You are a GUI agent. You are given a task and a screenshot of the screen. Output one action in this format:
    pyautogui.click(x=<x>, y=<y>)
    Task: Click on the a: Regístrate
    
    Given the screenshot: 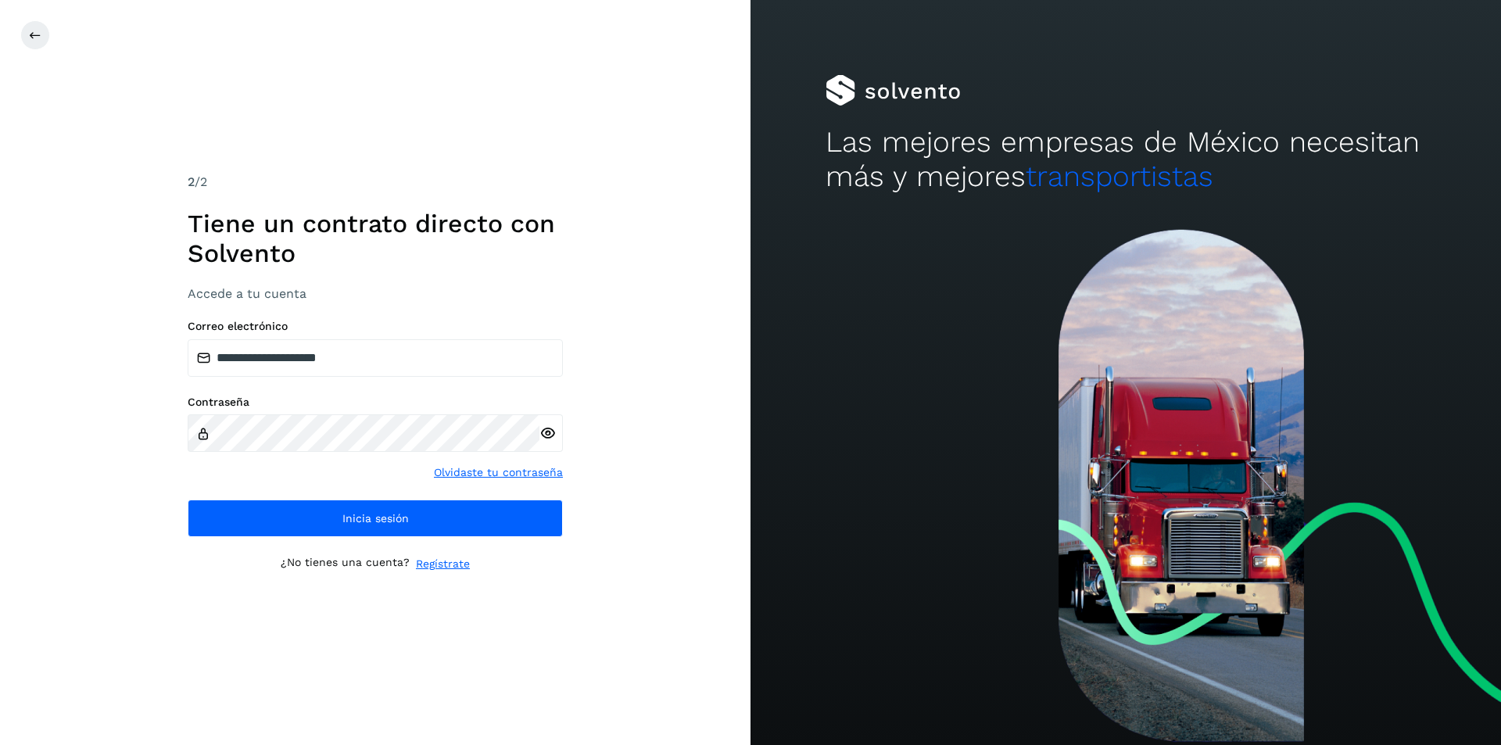 What is the action you would take?
    pyautogui.click(x=442, y=564)
    